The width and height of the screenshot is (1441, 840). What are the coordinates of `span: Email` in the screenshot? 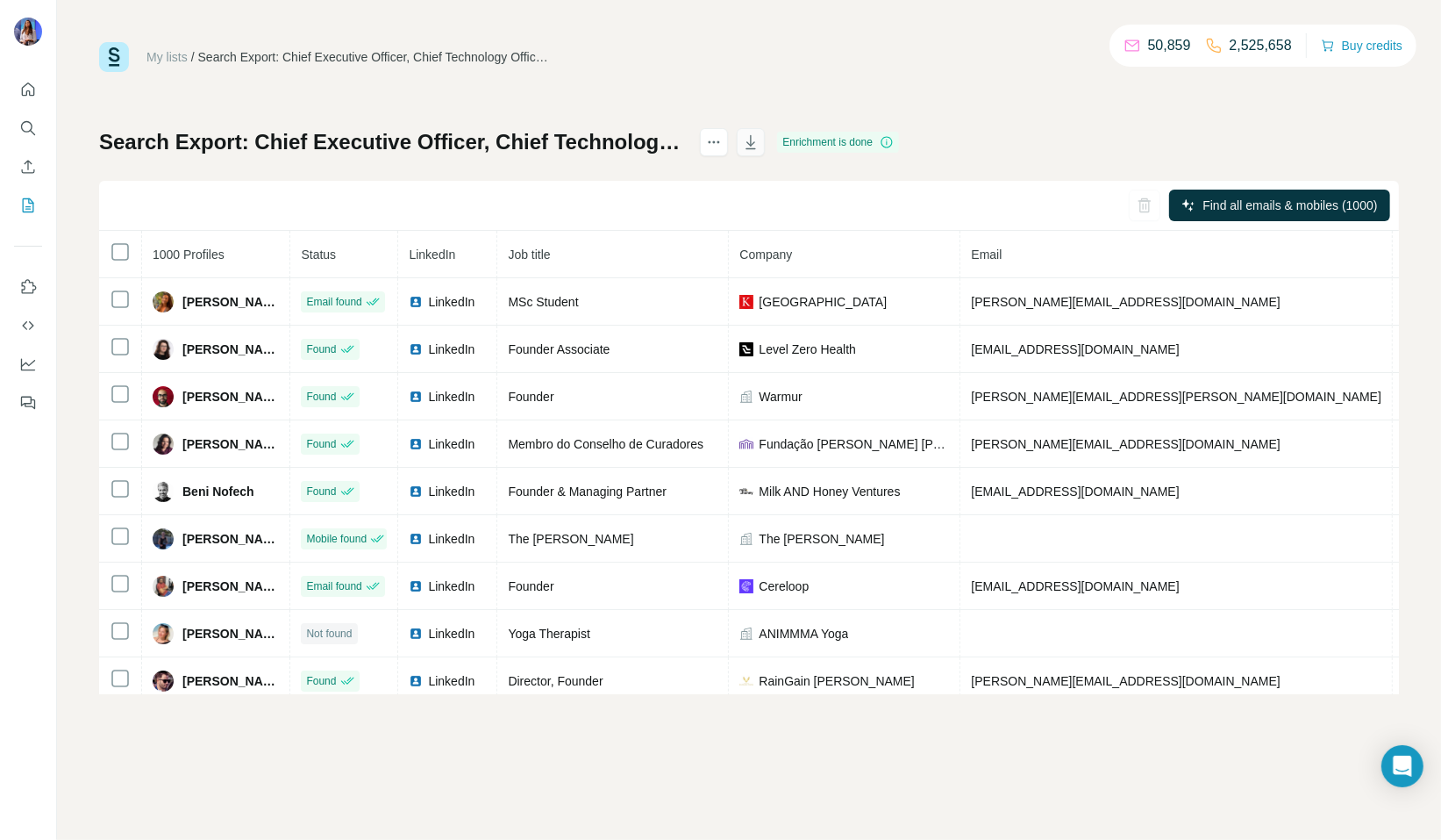 It's located at (986, 255).